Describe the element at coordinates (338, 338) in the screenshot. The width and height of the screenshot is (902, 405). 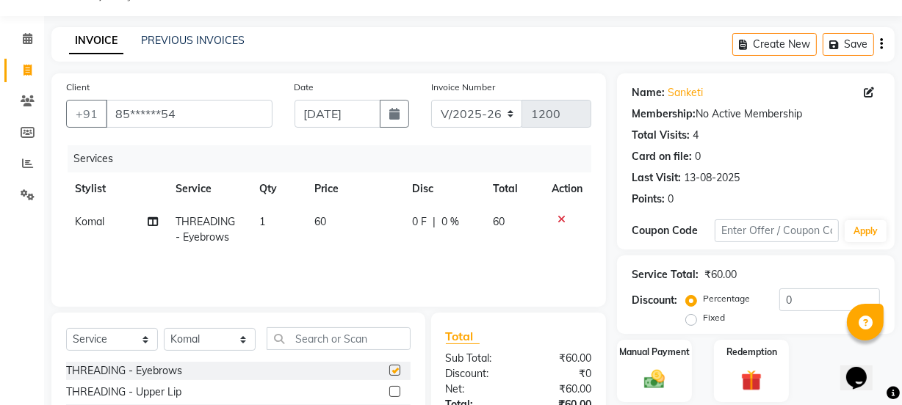
I see `input: Search or Scan` at that location.